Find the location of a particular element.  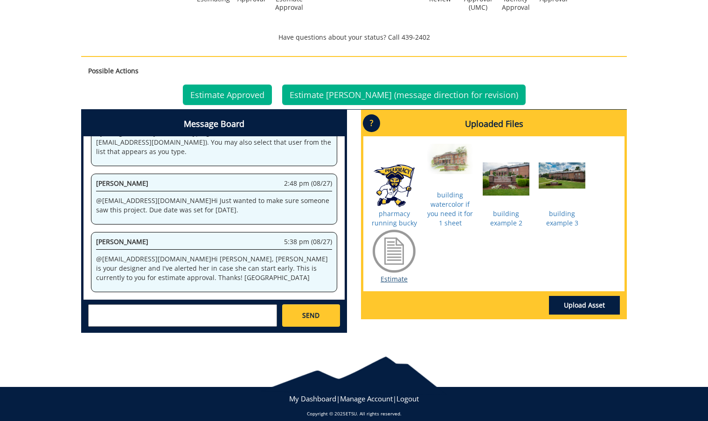

a: Logout is located at coordinates (408, 398).